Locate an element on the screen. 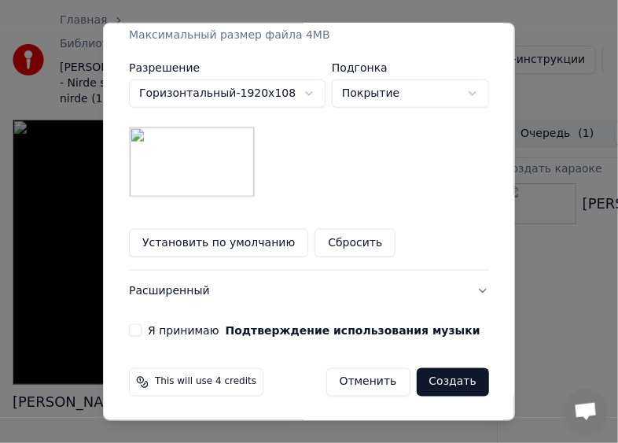  button: Установить по умолчанию is located at coordinates (219, 243).